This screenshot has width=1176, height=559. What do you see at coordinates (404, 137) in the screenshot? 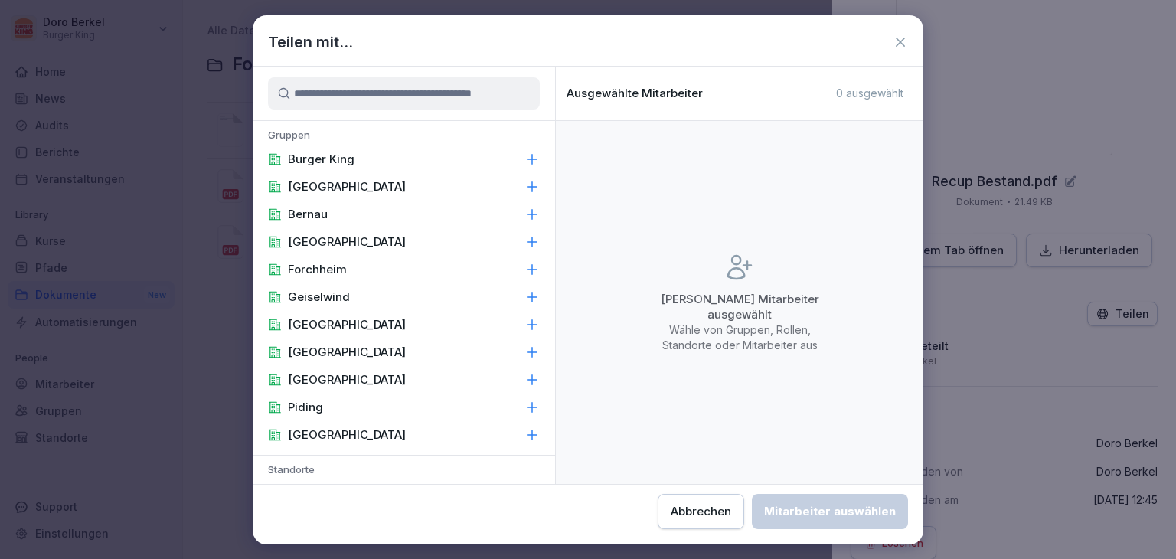
I see `p: Gruppen` at bounding box center [404, 137].